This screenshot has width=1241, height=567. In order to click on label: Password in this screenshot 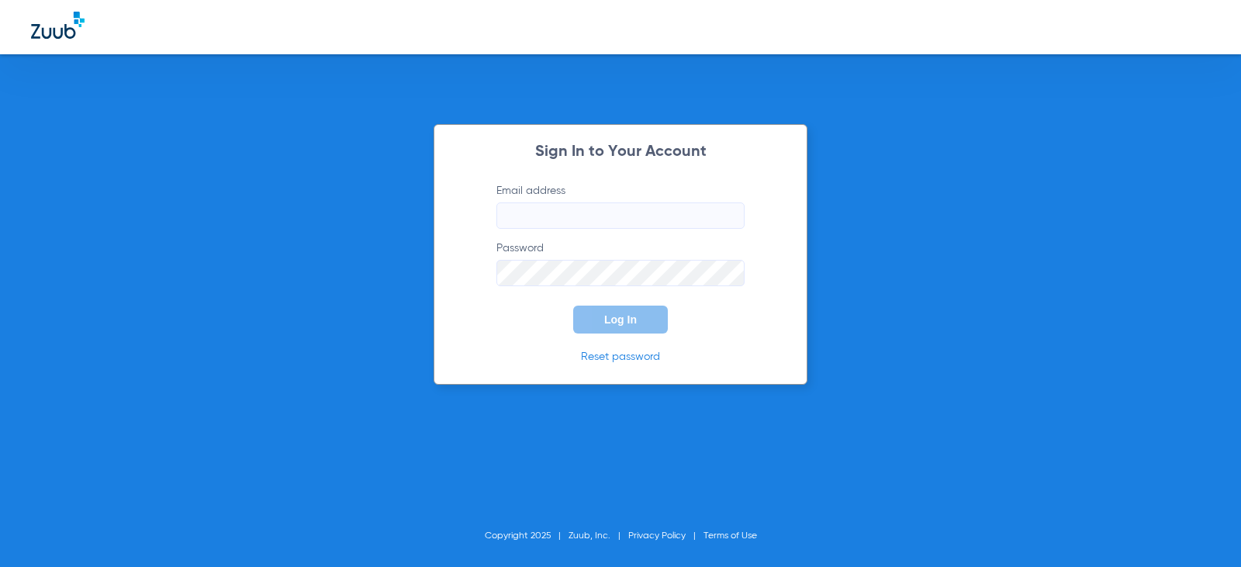, I will do `click(620, 263)`.